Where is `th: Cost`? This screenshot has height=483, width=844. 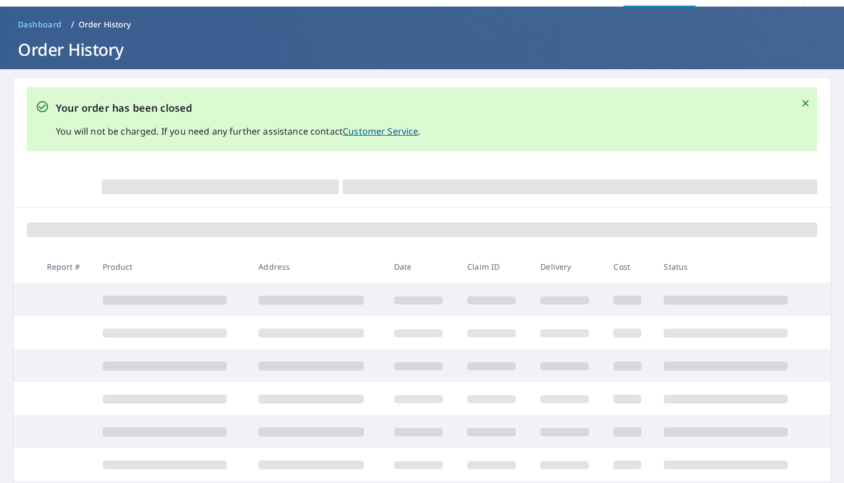
th: Cost is located at coordinates (630, 266).